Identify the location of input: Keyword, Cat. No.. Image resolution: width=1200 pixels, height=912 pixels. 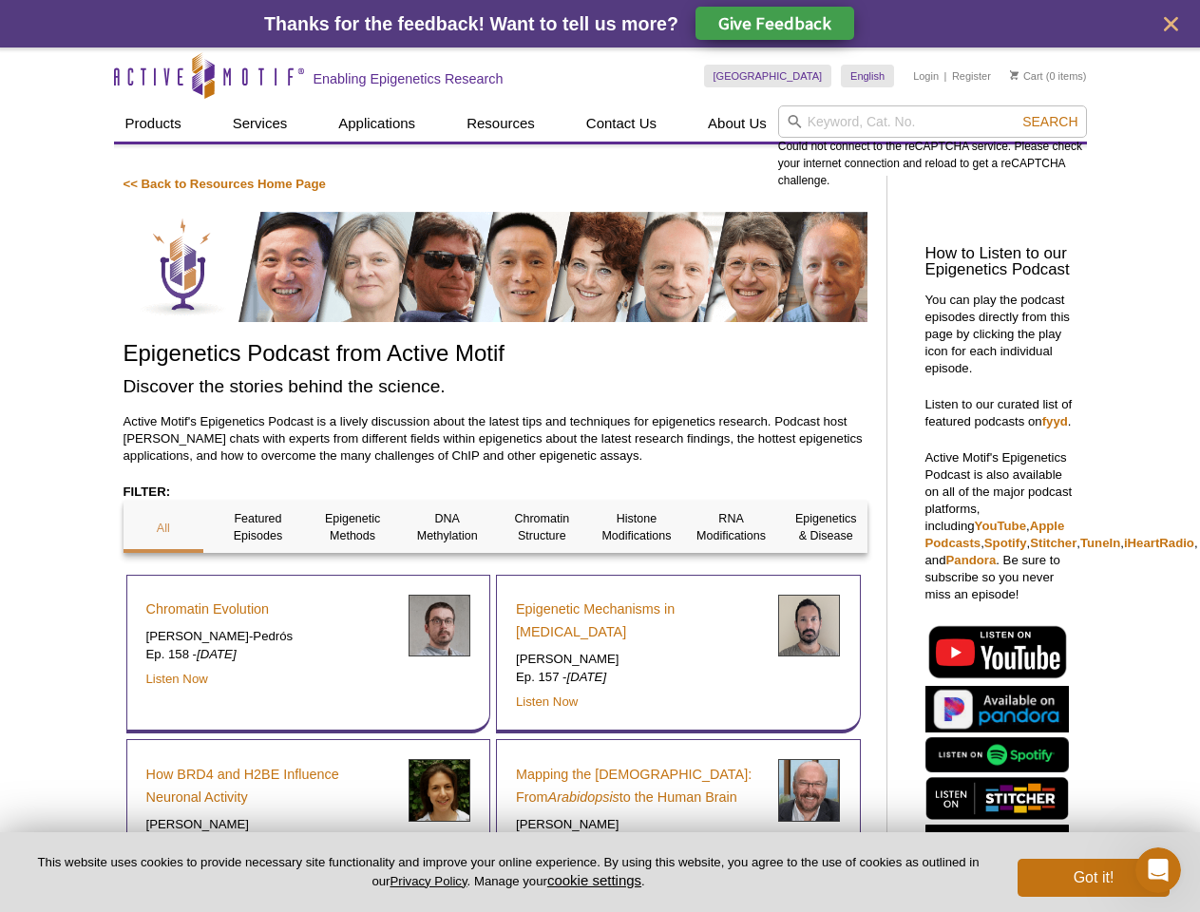
(932, 122).